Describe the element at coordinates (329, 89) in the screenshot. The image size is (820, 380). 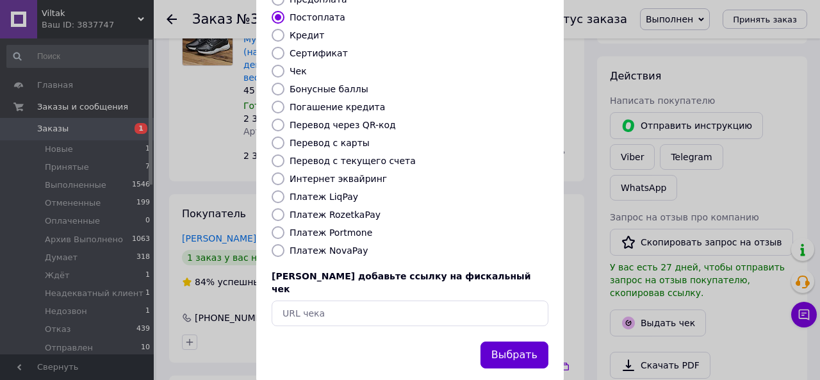
I see `label: Бонусные баллы` at that location.